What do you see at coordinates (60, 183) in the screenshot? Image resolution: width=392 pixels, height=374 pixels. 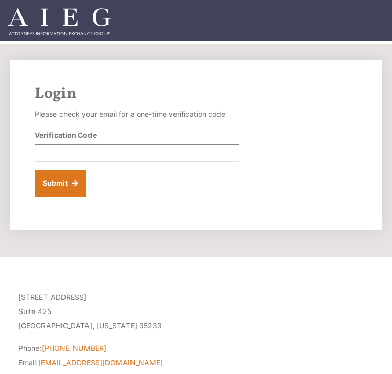 I see `button: Submit` at bounding box center [60, 183].